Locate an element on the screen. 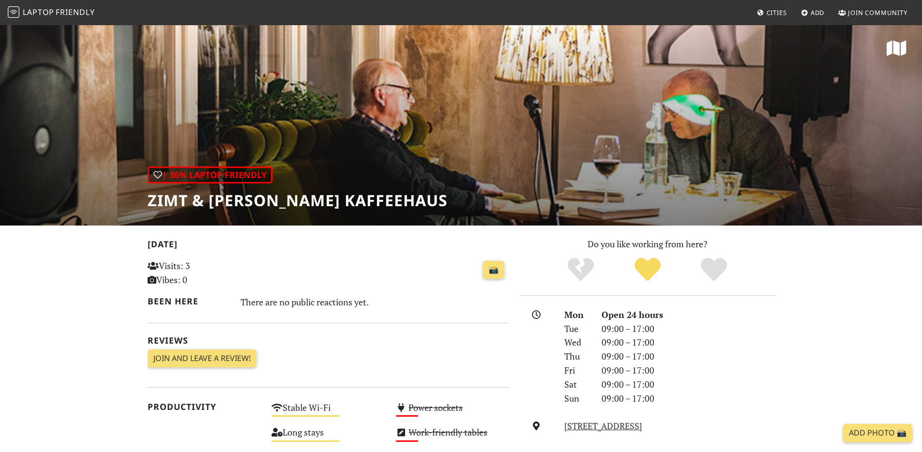  div: Yes is located at coordinates (648, 270).